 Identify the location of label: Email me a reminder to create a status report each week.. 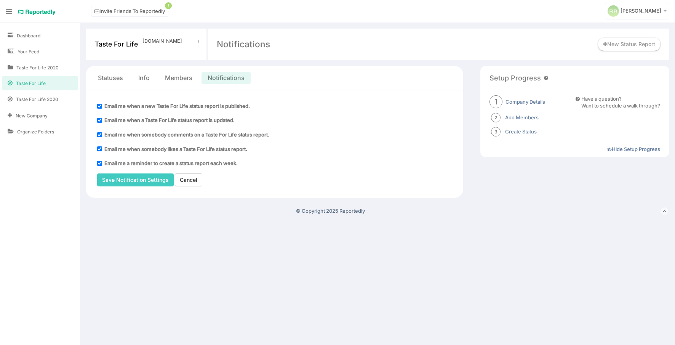
(171, 163).